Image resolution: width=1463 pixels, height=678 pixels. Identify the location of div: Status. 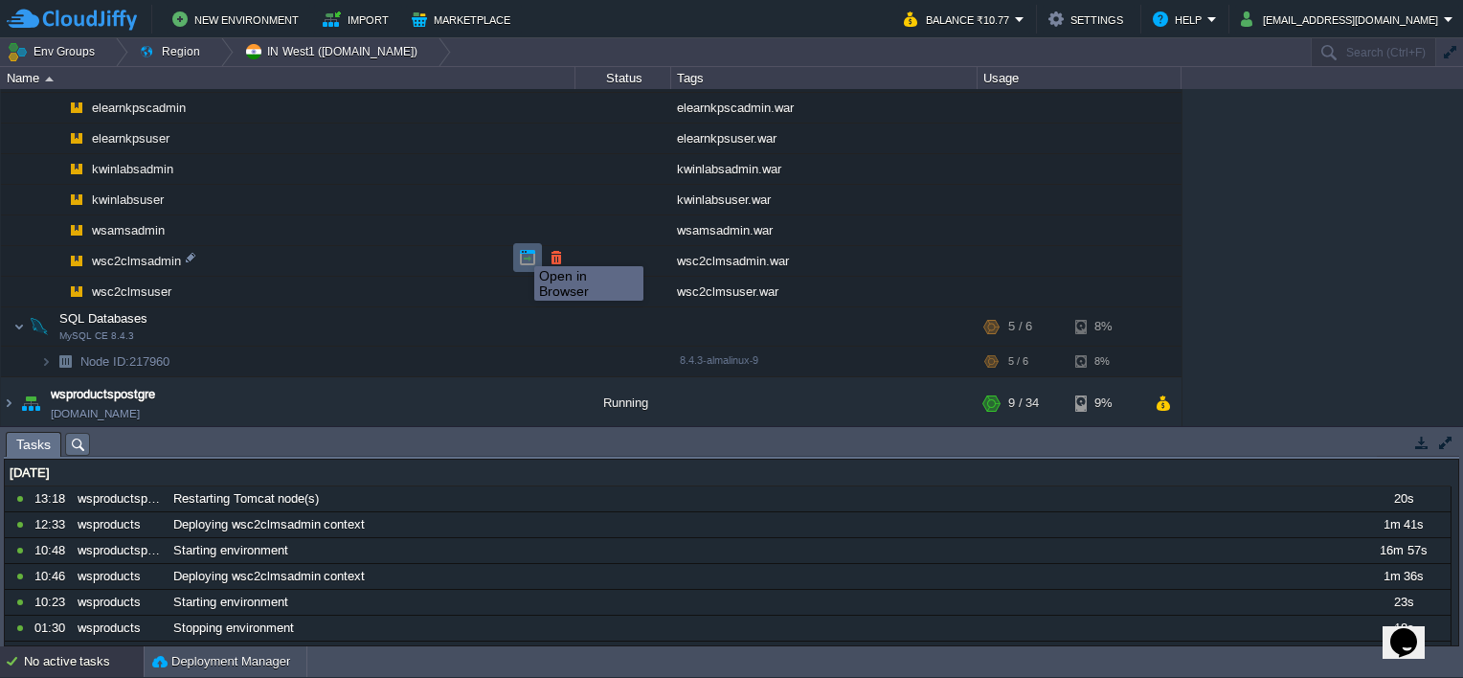
(623, 78).